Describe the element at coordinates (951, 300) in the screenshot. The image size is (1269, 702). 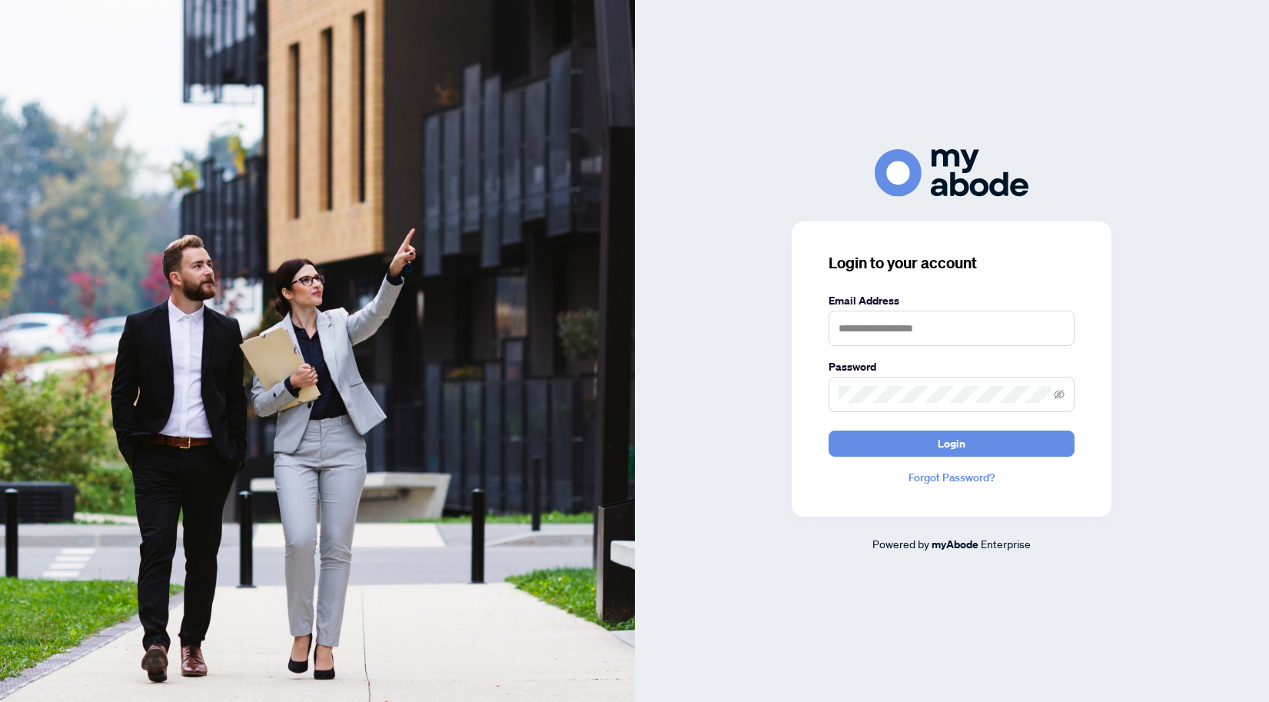
I see `label: Email Address` at that location.